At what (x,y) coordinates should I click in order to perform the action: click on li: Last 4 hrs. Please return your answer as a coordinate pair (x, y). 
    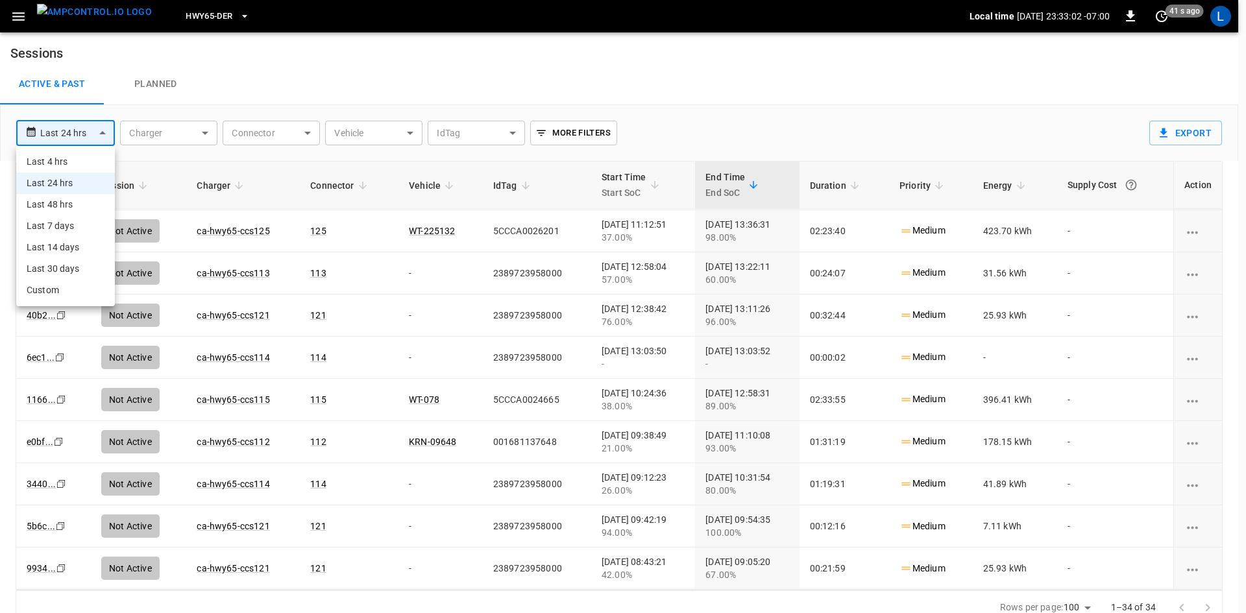
    Looking at the image, I should click on (66, 162).